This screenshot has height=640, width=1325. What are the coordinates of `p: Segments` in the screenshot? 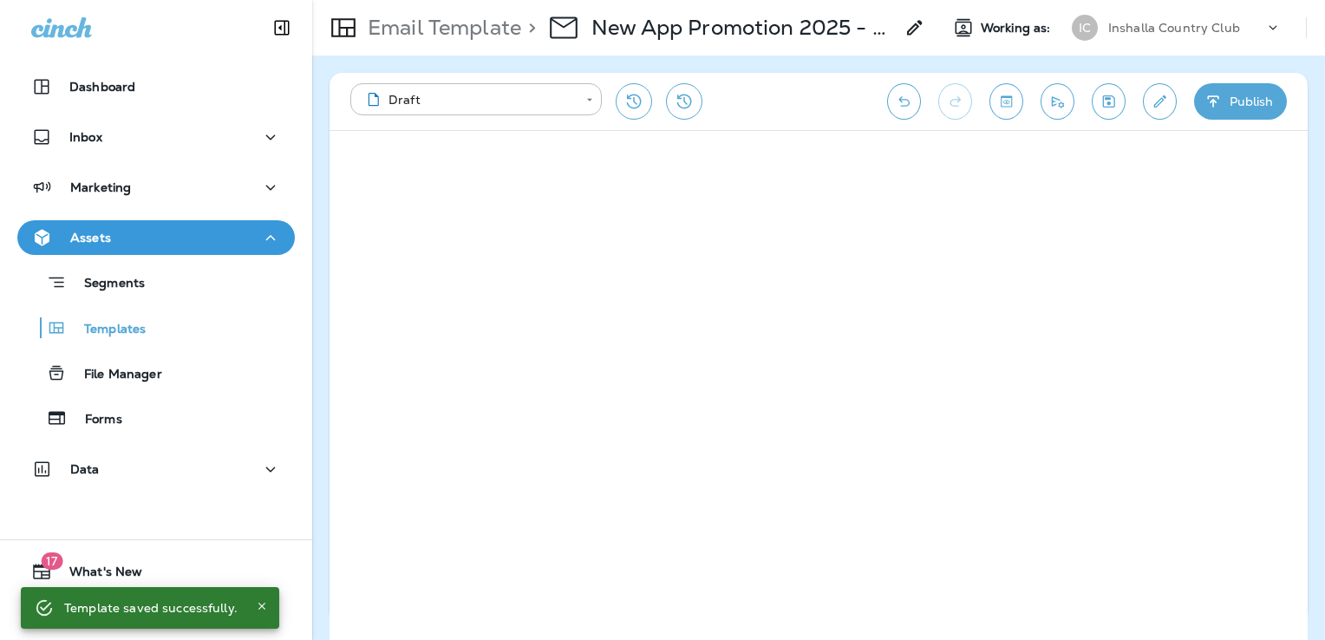 It's located at (106, 284).